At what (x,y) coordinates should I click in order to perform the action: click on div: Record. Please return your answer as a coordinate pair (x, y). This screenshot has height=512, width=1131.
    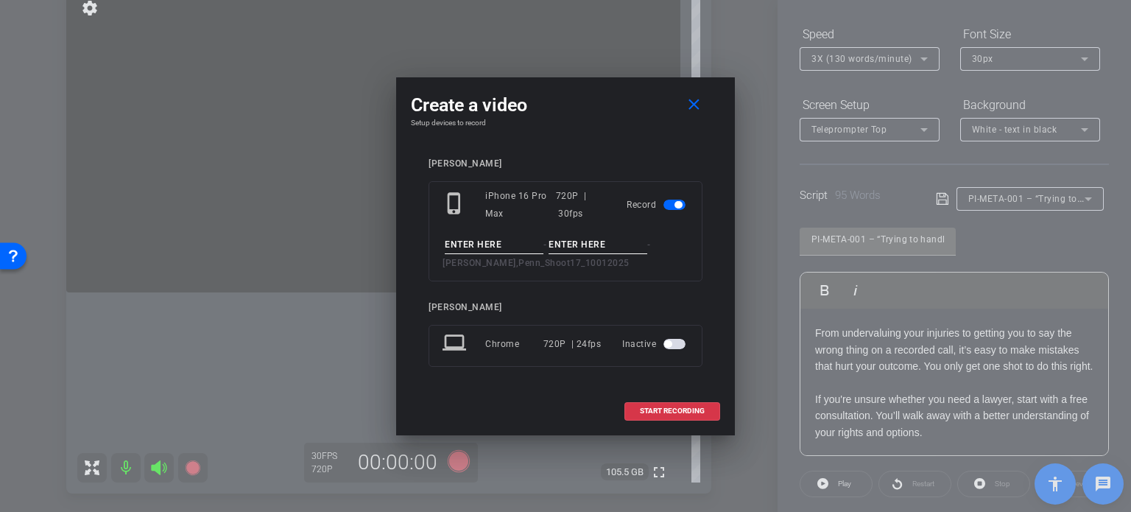
    Looking at the image, I should click on (658, 205).